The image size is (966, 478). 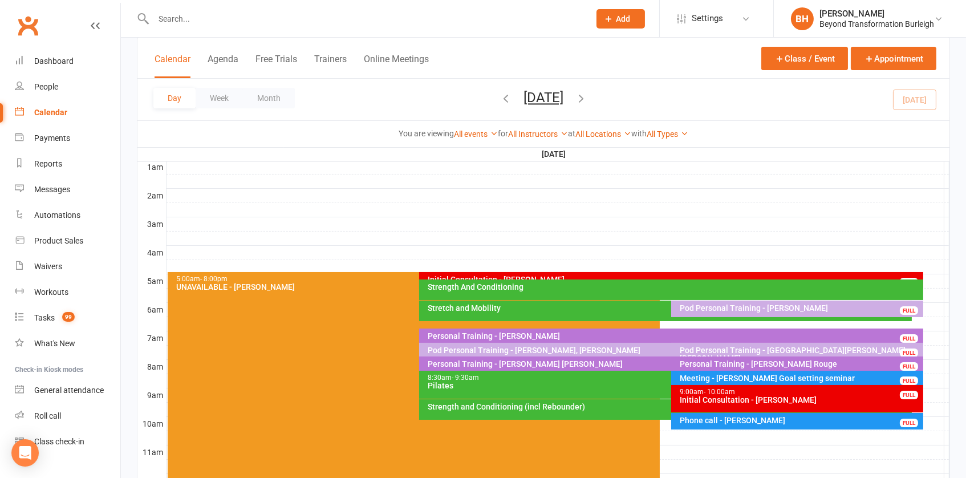 I want to click on div: Beyond Transformation Burleigh, so click(x=877, y=24).